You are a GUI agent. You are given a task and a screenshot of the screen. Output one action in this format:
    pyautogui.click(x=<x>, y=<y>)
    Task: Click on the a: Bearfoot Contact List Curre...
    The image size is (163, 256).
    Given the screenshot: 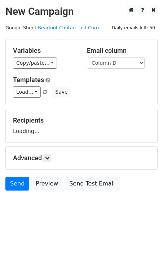 What is the action you would take?
    pyautogui.click(x=72, y=27)
    